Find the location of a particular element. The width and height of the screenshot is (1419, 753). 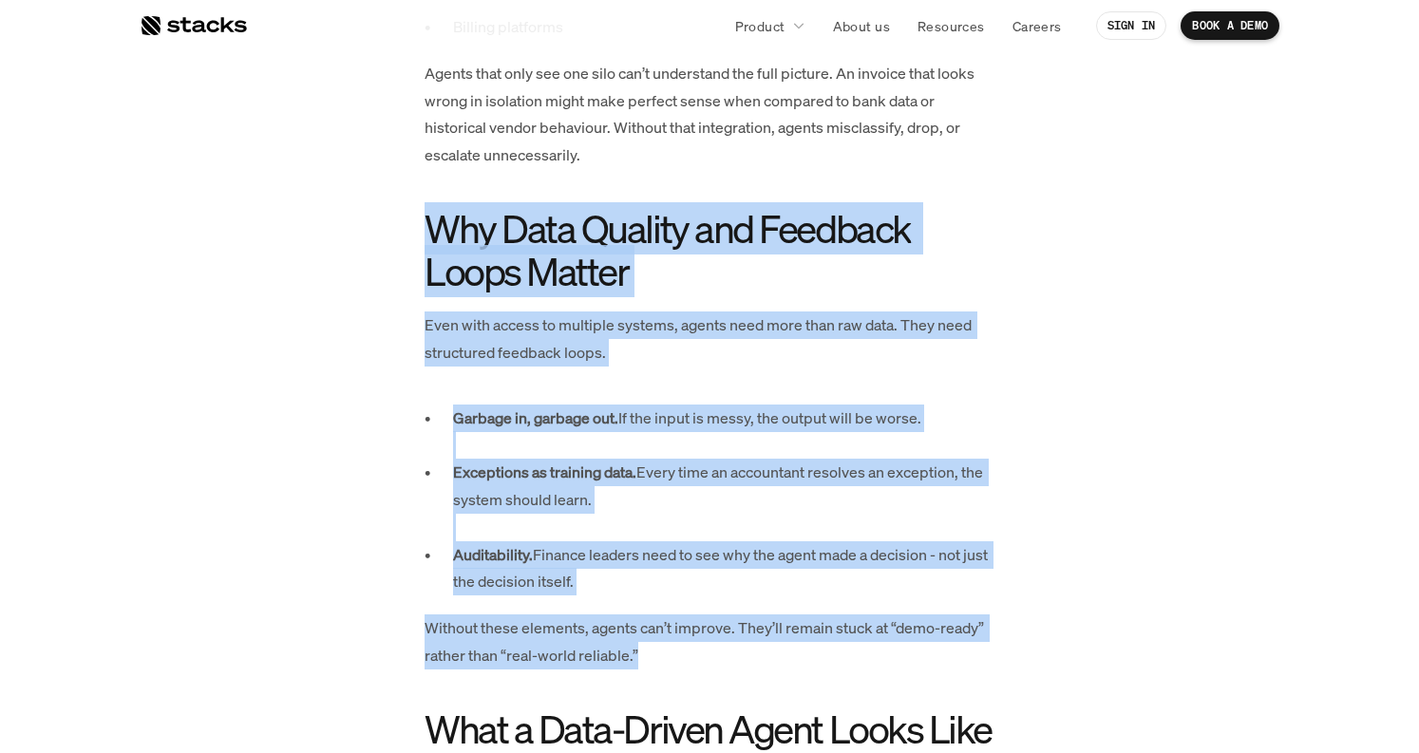

p: Without these elements, agents can’t improve. They’ll remain stuck at “demo-ready” rather than “r... is located at coordinates (710, 642).